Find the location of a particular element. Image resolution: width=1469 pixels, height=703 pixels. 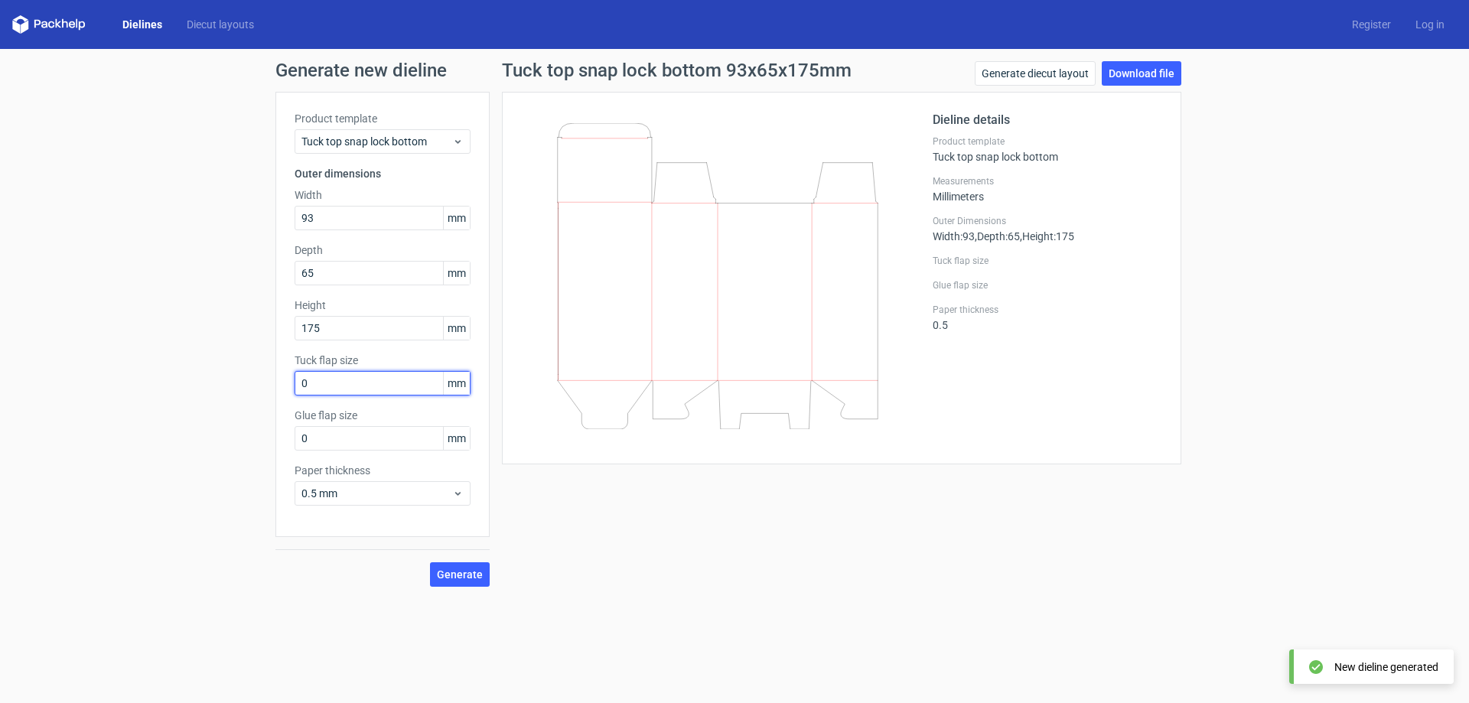

span: Tuck top snap lock bottom is located at coordinates (377, 142).